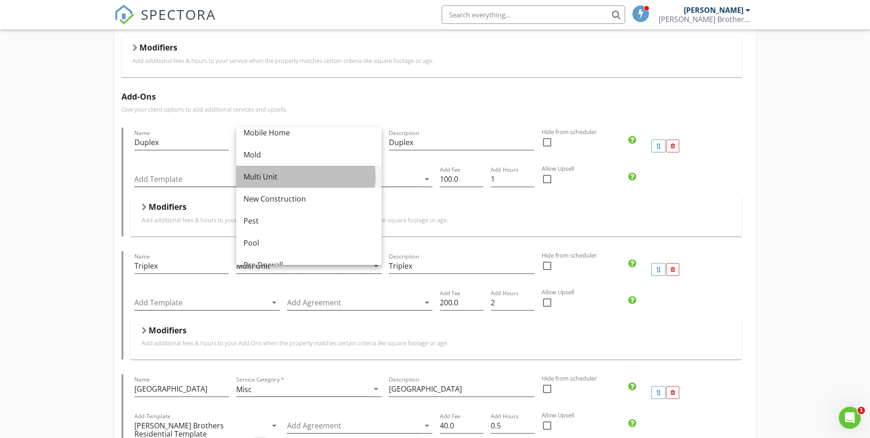  I want to click on div: Pre Drywall, so click(309, 265).